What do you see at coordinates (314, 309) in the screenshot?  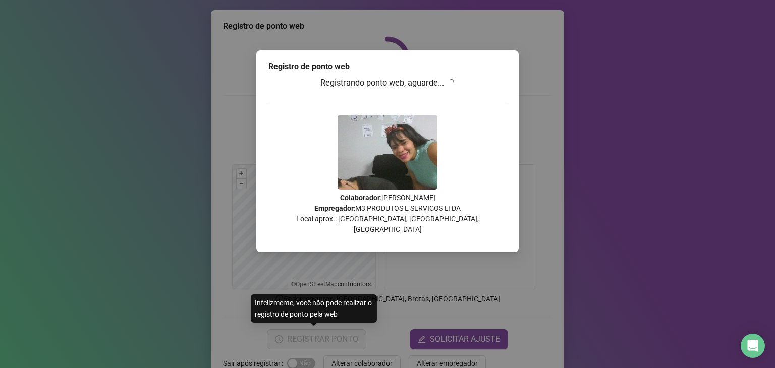 I see `div: Infelizmente, você não pode realizar o registro de ponto pela web` at bounding box center [314, 309].